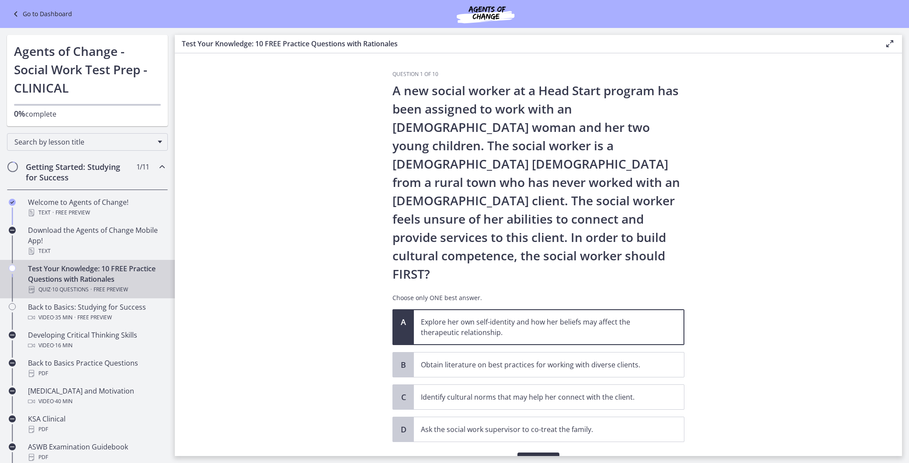 This screenshot has width=909, height=463. Describe the element at coordinates (96, 340) in the screenshot. I see `div: Developing Critical Thinking Skills` at that location.